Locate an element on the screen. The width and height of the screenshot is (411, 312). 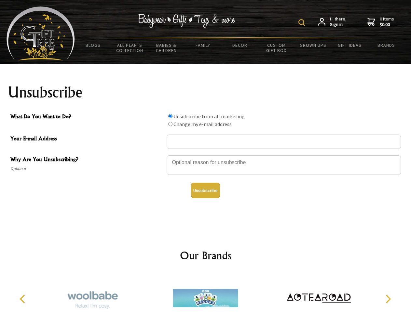
label: Change my e-mail address is located at coordinates (202, 124).